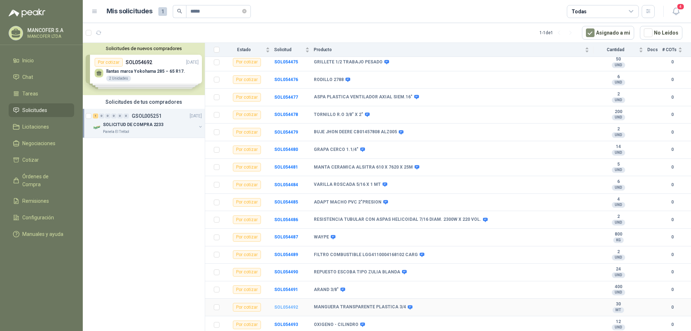 This screenshot has height=331, width=691. Describe the element at coordinates (618, 287) in the screenshot. I see `b: 400` at that location.